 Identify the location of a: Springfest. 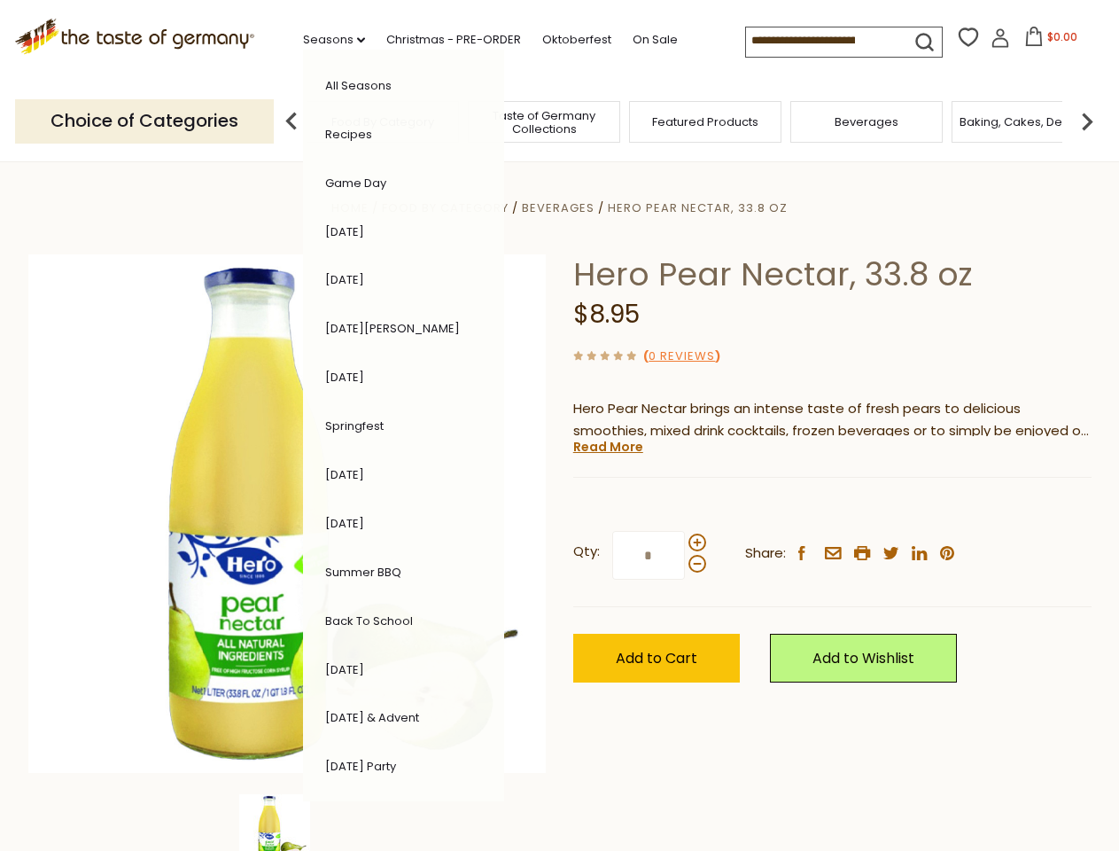
(355, 425).